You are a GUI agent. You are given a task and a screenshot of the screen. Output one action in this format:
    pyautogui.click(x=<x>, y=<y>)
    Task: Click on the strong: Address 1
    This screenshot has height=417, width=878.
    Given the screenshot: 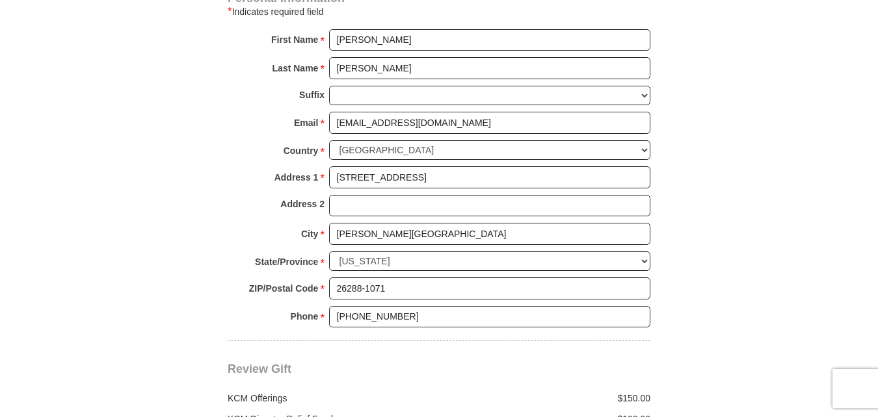 What is the action you would take?
    pyautogui.click(x=297, y=178)
    